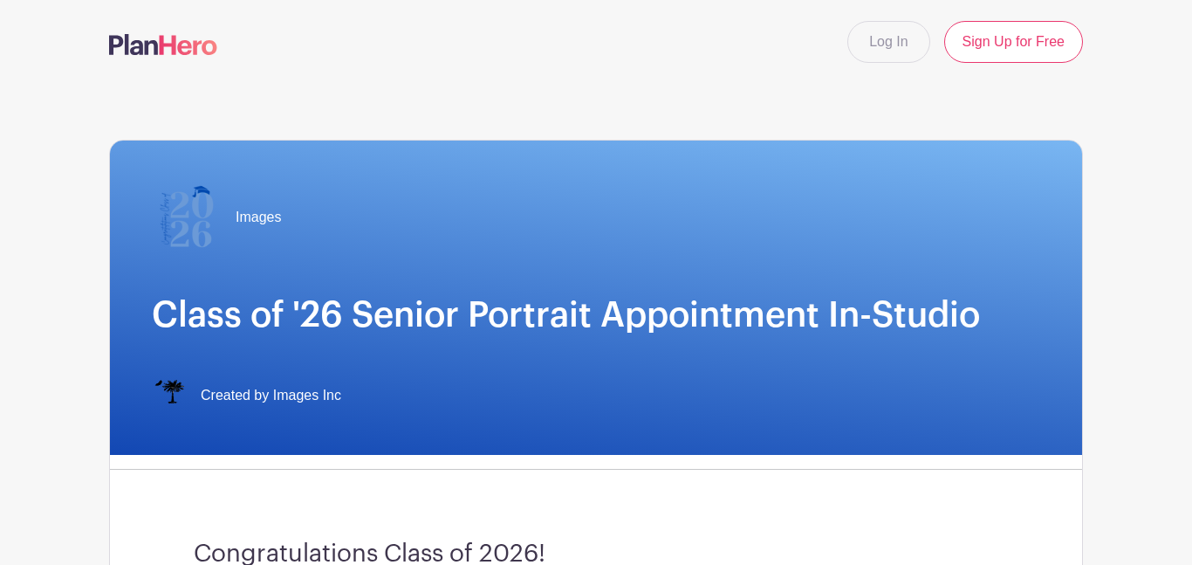  Describe the element at coordinates (889, 42) in the screenshot. I see `a: Log In` at that location.